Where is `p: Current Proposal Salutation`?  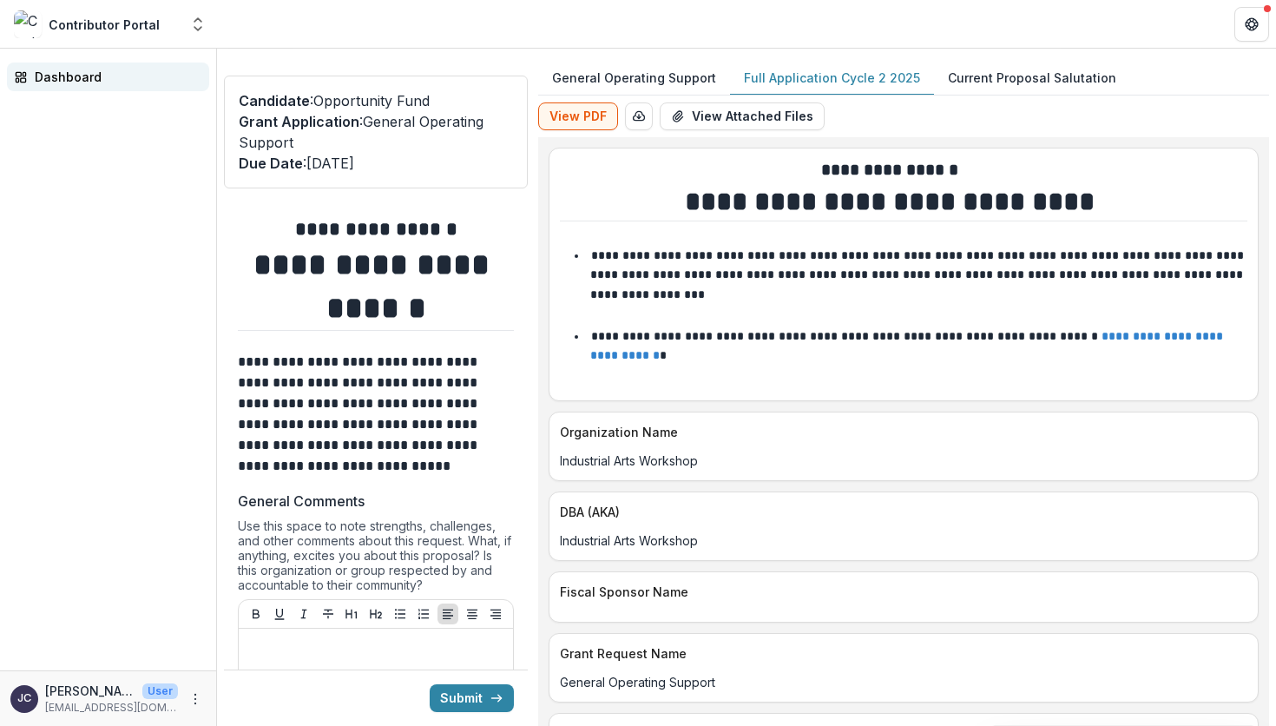
p: Current Proposal Salutation is located at coordinates (1032, 77).